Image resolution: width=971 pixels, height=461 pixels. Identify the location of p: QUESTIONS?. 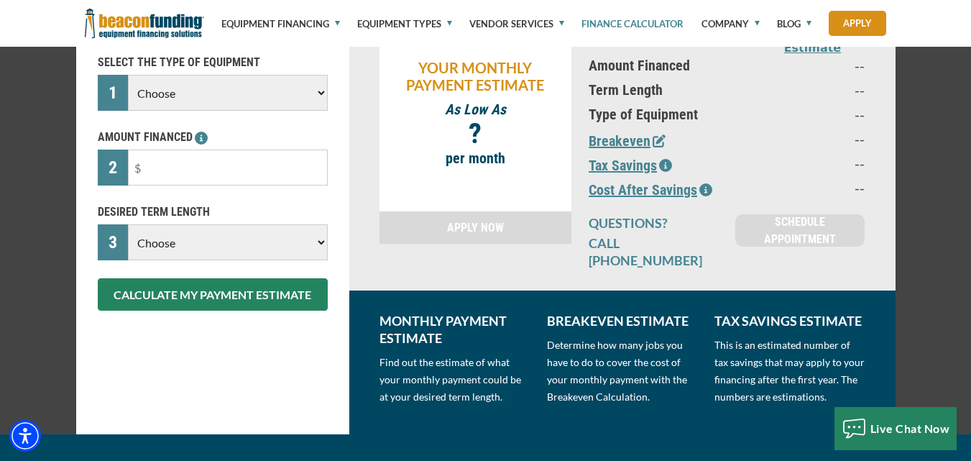
(653, 223).